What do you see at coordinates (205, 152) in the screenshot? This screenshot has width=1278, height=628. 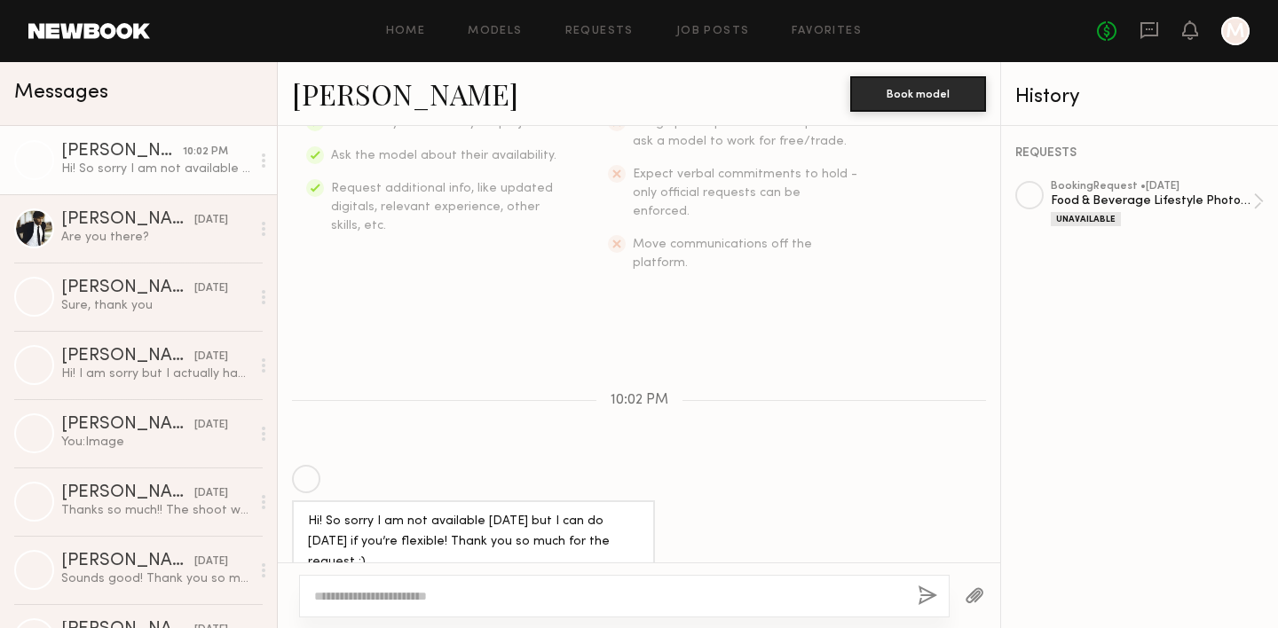 I see `div: 10:02 PM` at bounding box center [205, 152].